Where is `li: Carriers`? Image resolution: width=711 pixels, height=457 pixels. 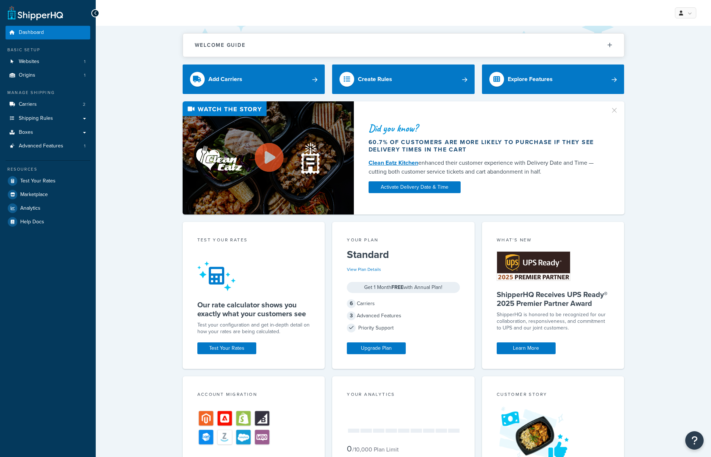 li: Carriers is located at coordinates (48, 104).